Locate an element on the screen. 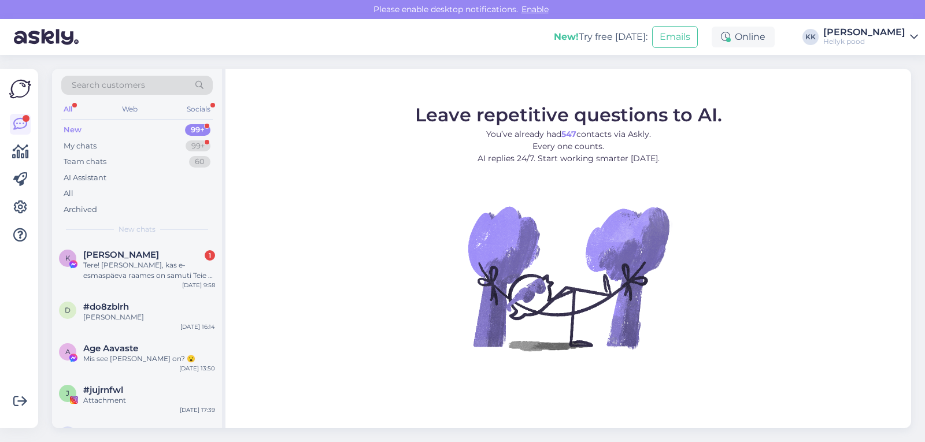 This screenshot has height=442, width=925. span: j is located at coordinates (68, 393).